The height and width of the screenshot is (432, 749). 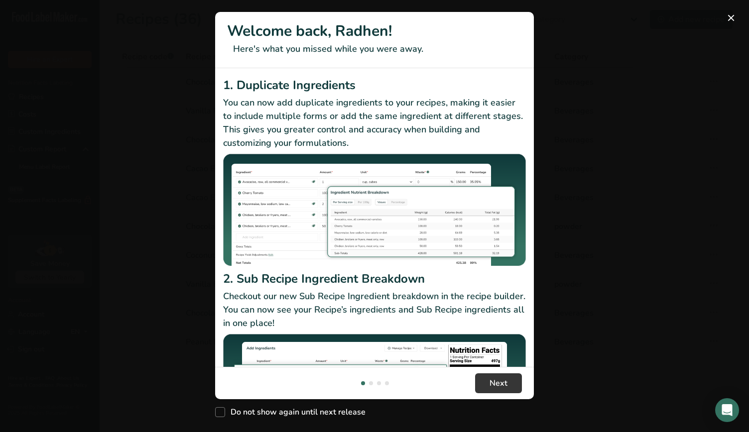 What do you see at coordinates (498, 383) in the screenshot?
I see `button: Next` at bounding box center [498, 383].